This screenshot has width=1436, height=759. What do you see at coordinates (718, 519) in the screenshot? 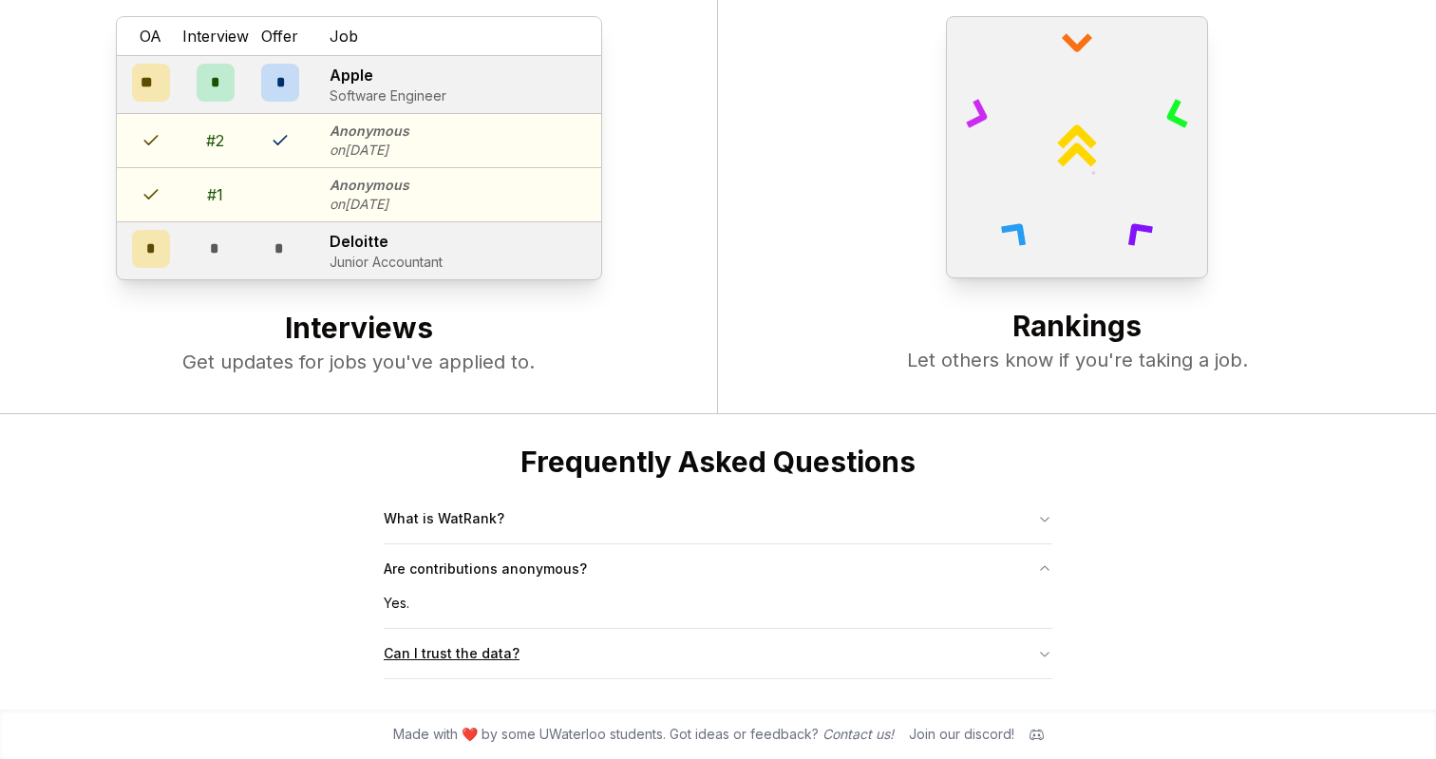
I see `button: What is WatRank?` at bounding box center [718, 519].